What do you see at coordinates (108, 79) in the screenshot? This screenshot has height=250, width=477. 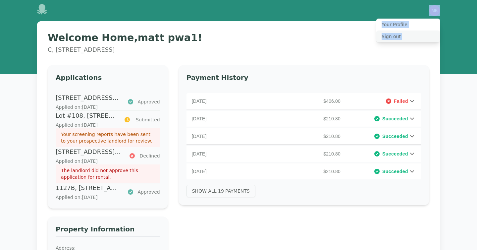 I see `h3: Applications` at bounding box center [108, 79].